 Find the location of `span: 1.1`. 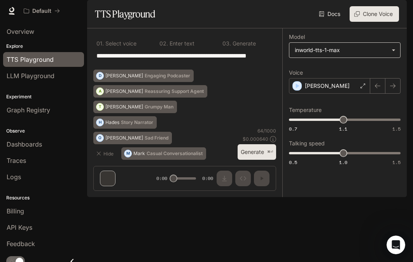

span: 1.1 is located at coordinates (343, 129).